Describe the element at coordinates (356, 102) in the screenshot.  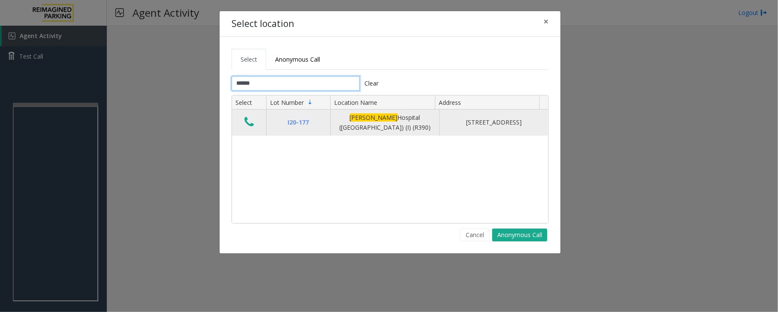
I see `span: Location Name` at that location.